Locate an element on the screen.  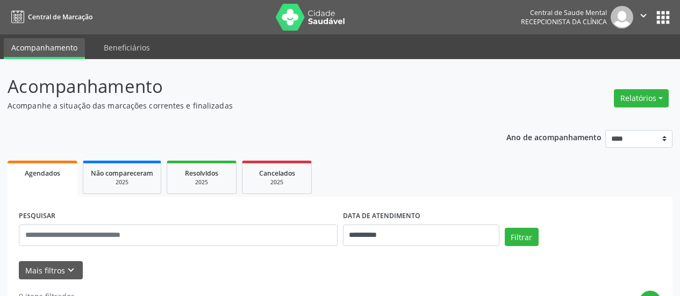
span: Central de Marcação is located at coordinates (60, 17).